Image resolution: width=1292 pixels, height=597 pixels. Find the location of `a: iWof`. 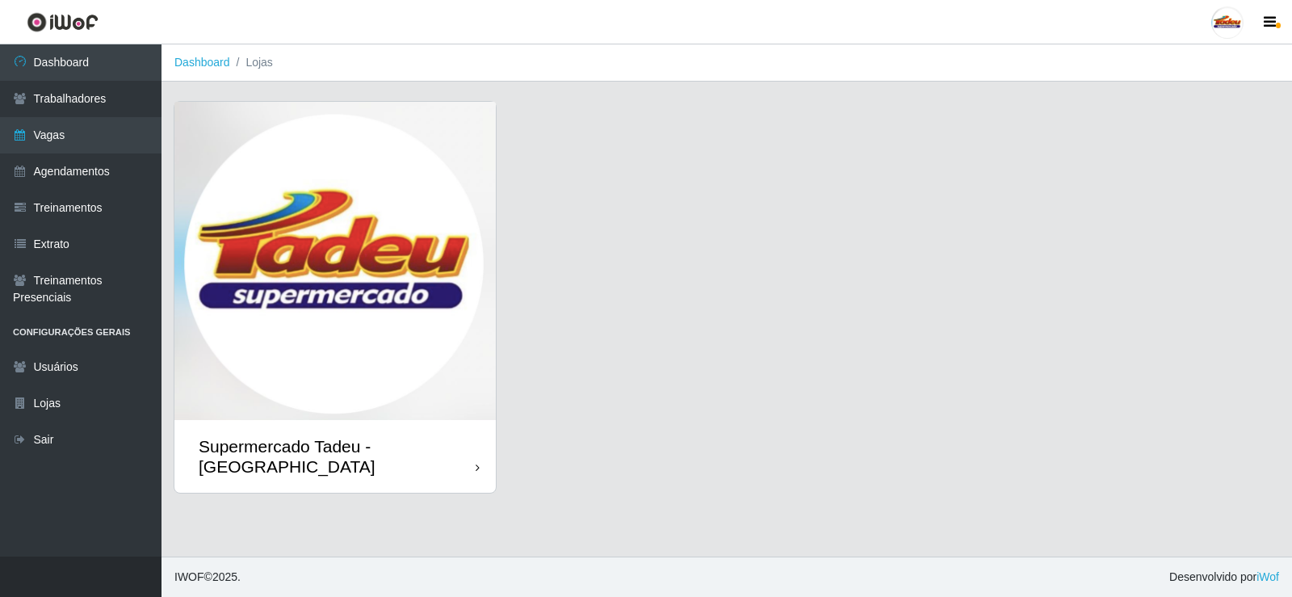

a: iWof is located at coordinates (1268, 577).